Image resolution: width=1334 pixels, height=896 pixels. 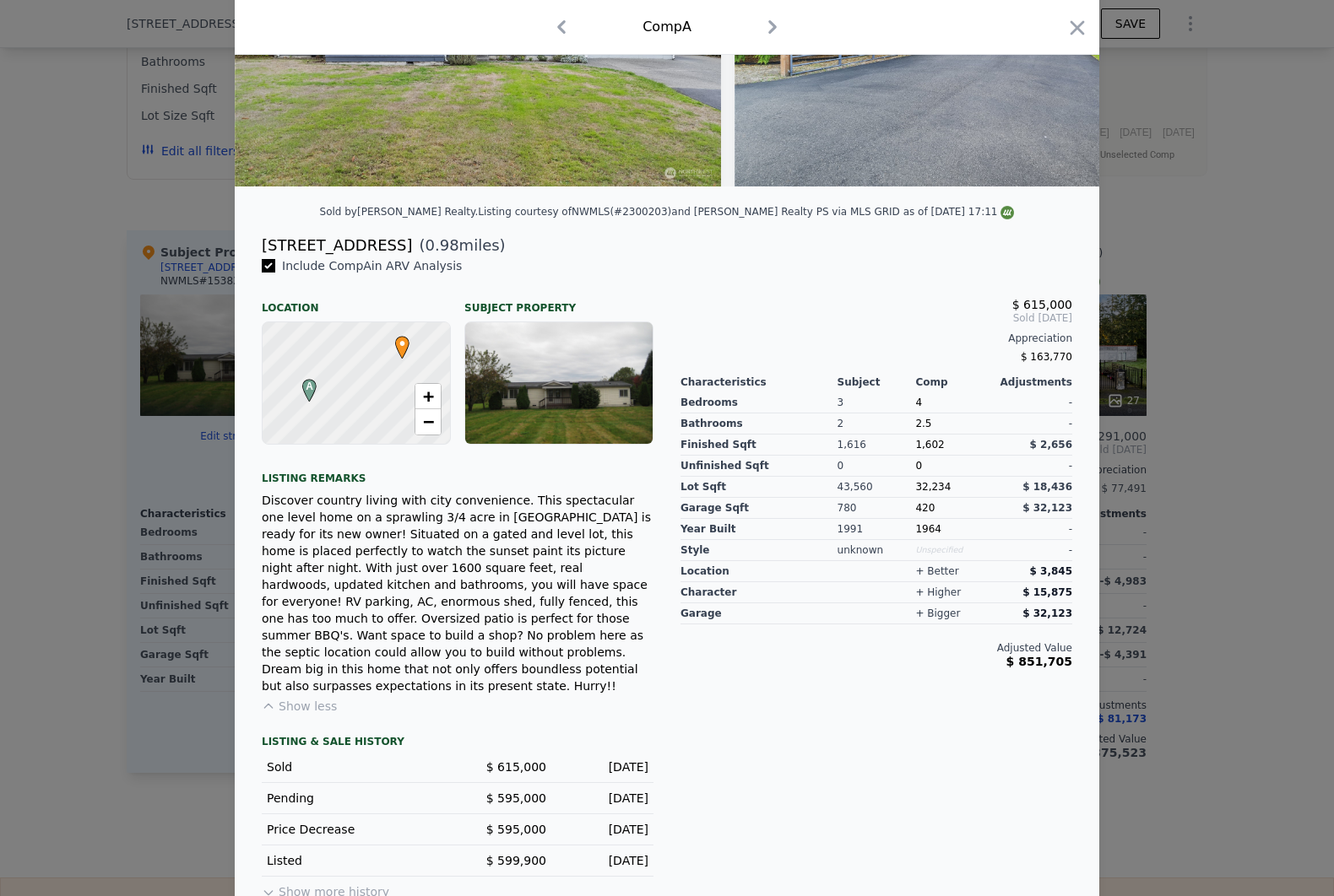 What do you see at coordinates (954, 550) in the screenshot?
I see `div: Unspecified` at bounding box center [954, 550].